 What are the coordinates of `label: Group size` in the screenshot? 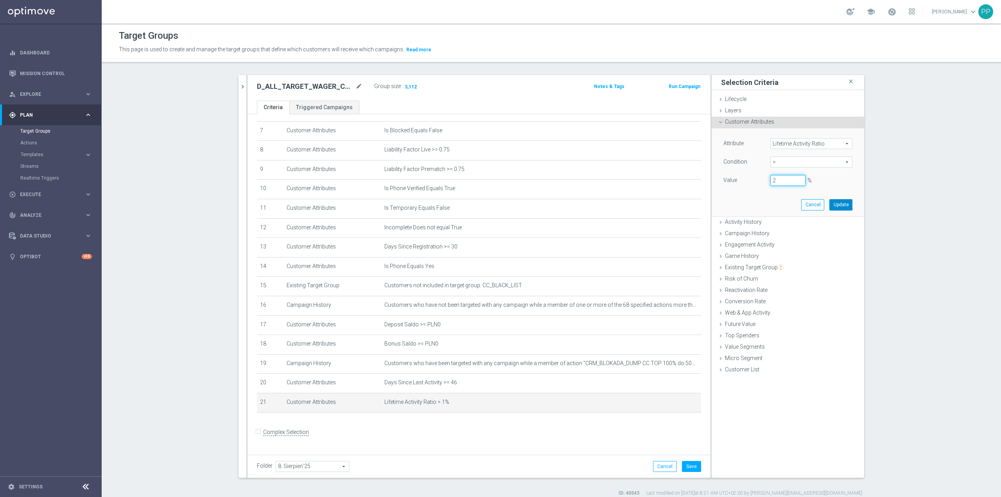 It's located at (388, 86).